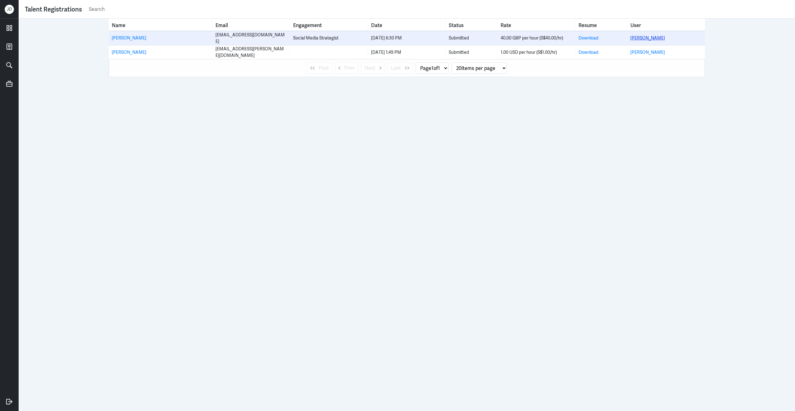 The width and height of the screenshot is (795, 411). What do you see at coordinates (324, 68) in the screenshot?
I see `span: First` at bounding box center [324, 68].